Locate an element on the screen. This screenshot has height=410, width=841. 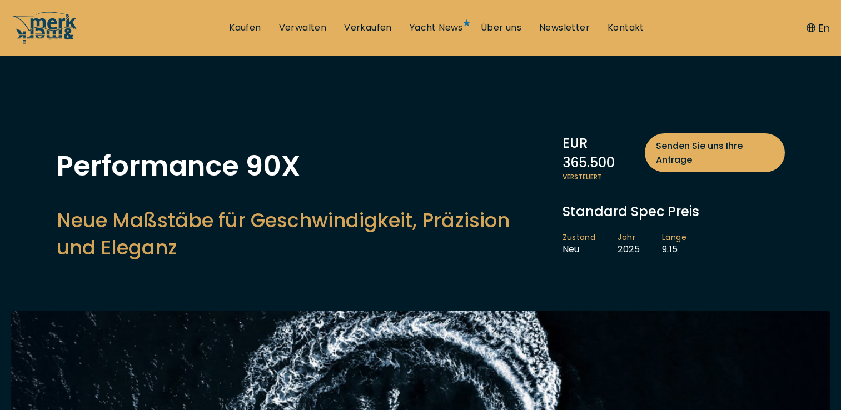
span: Senden Sie uns Ihre Anfrage is located at coordinates (715, 153).